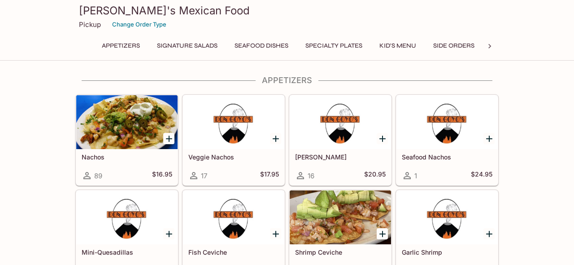  What do you see at coordinates (334, 46) in the screenshot?
I see `button: Specialty Plates` at bounding box center [334, 46].